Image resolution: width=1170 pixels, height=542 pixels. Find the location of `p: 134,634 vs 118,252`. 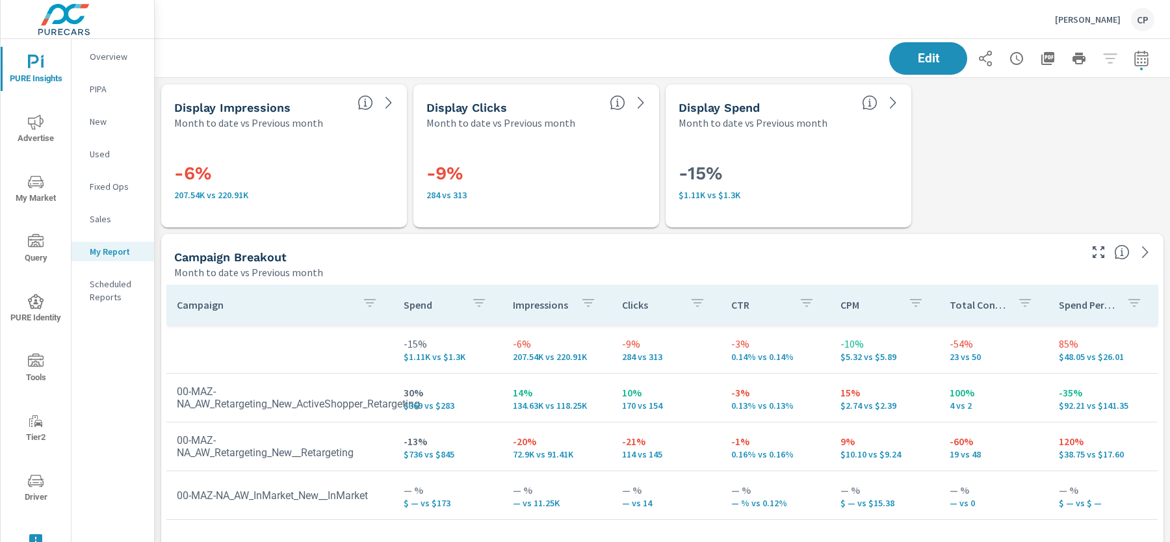

p: 134,634 vs 118,252 is located at coordinates (557, 406).